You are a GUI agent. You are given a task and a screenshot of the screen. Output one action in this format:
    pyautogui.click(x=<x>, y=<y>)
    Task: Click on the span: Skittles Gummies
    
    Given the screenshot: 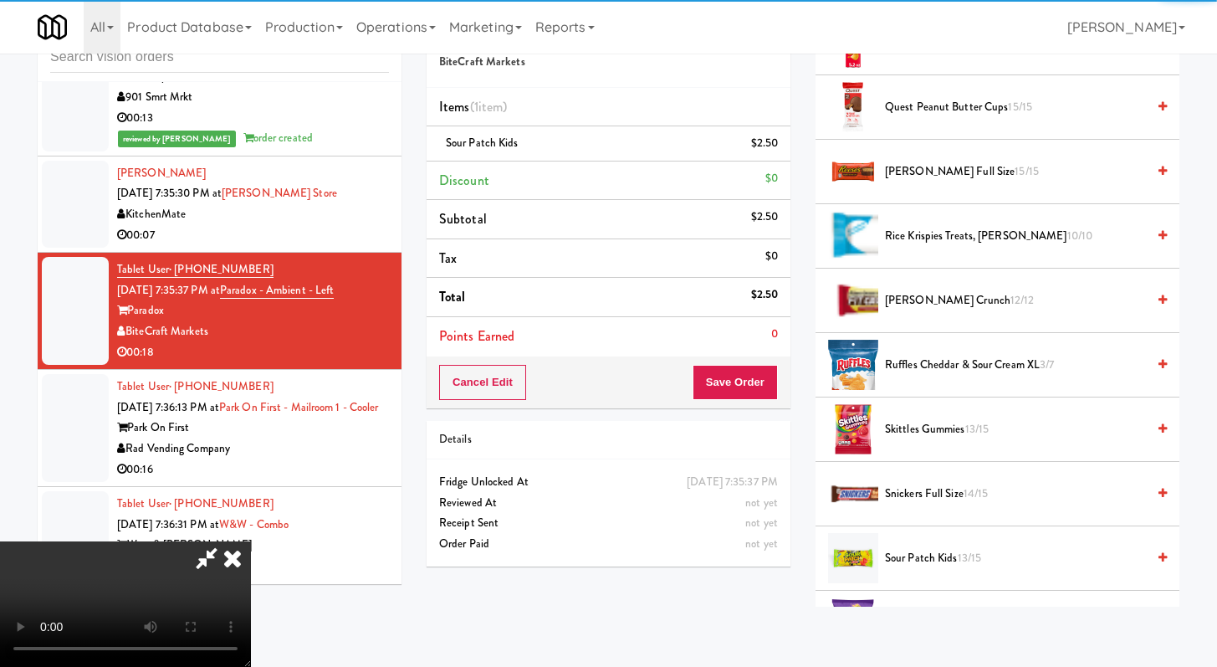 What is the action you would take?
    pyautogui.click(x=1016, y=429)
    